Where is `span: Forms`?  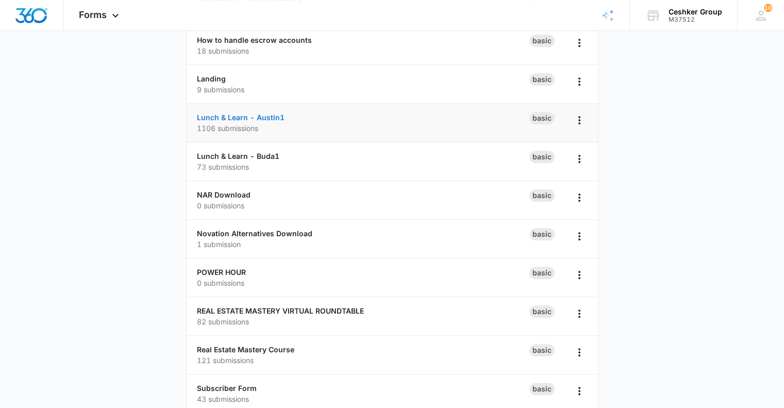 span: Forms is located at coordinates (93, 14).